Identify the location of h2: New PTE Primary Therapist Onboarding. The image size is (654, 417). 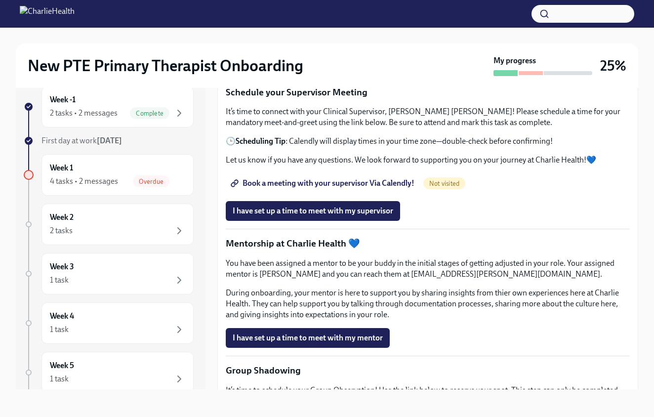
(165, 66).